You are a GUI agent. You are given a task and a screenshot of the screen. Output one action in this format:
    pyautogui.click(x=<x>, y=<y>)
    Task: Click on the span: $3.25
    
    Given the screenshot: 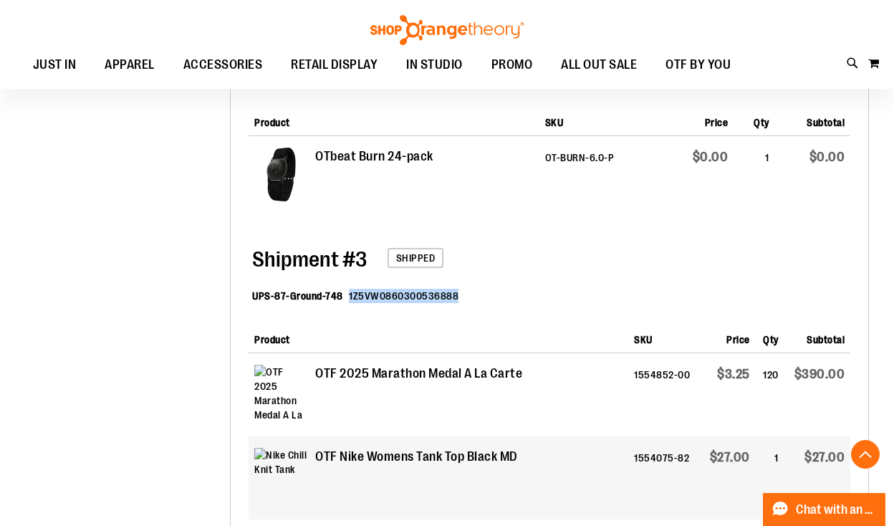 What is the action you would take?
    pyautogui.click(x=734, y=374)
    